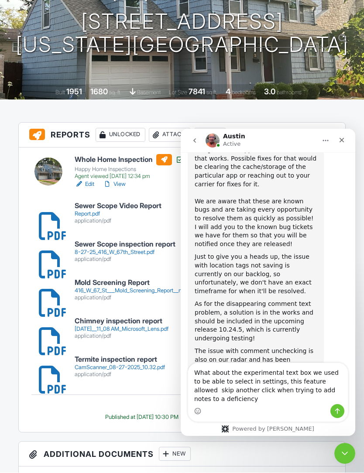  I want to click on div: CamScanner_08-27-2025_10.32.pdf, so click(120, 368).